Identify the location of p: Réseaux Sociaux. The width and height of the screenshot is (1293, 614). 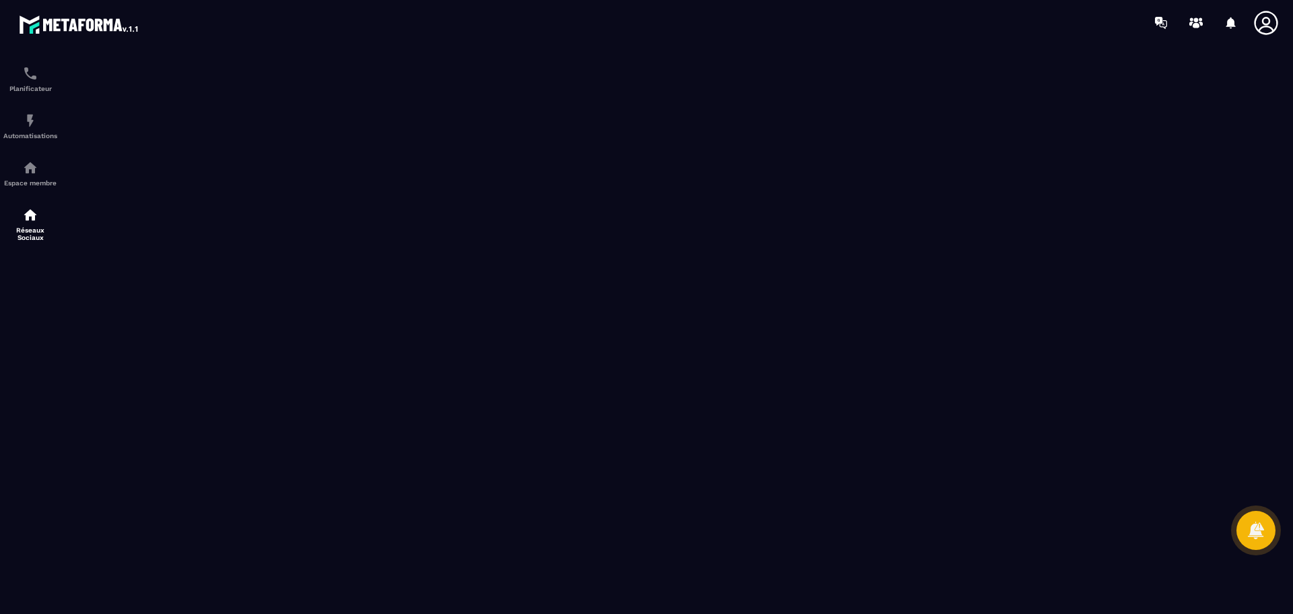
(30, 234).